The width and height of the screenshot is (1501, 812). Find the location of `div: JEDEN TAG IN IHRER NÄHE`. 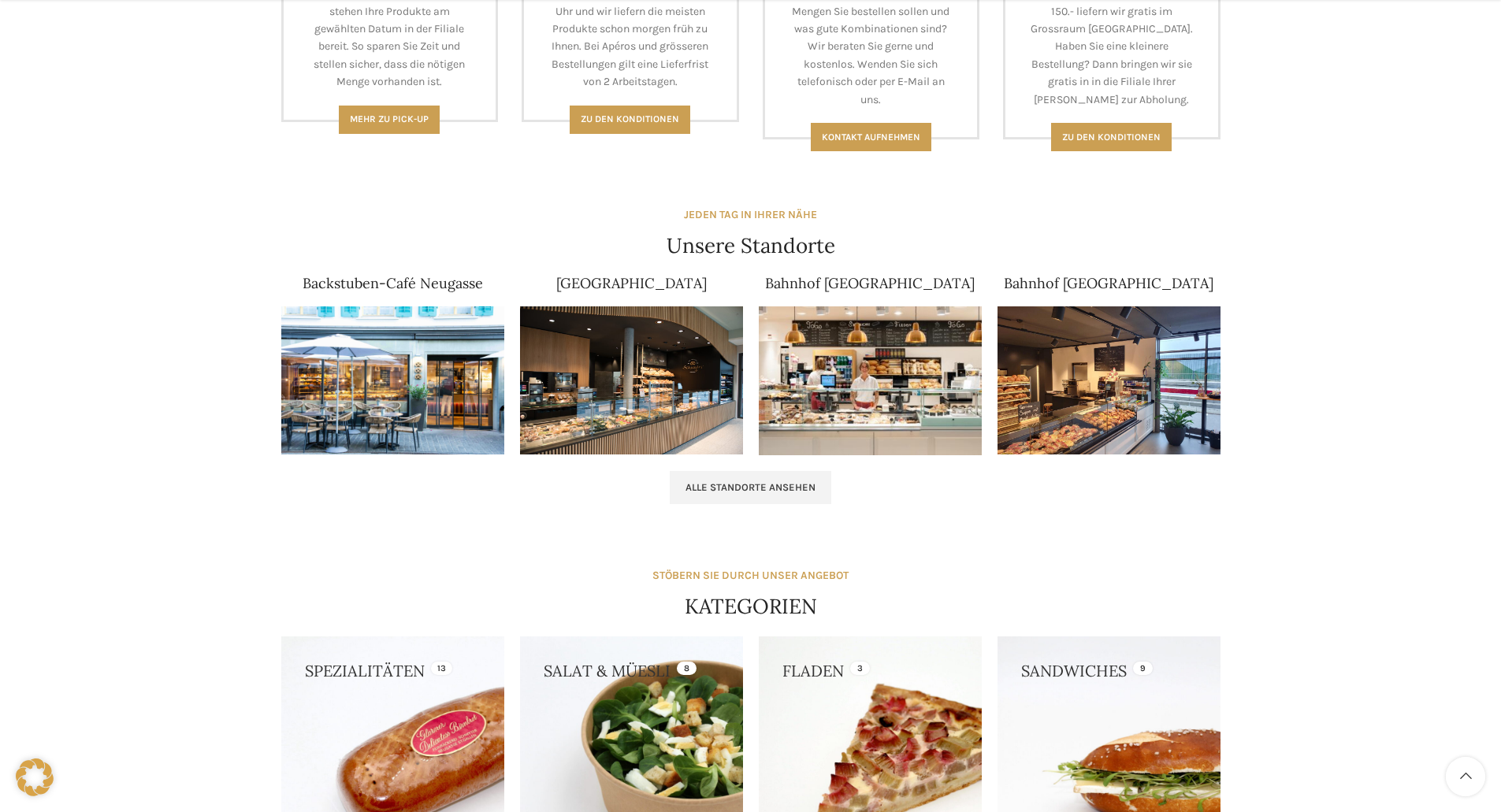

div: JEDEN TAG IN IHRER NÄHE is located at coordinates (750, 215).